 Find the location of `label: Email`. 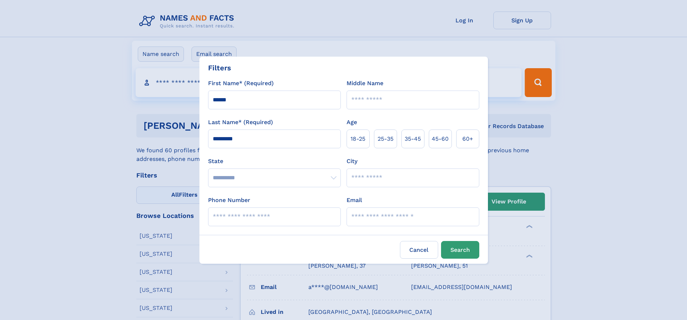

label: Email is located at coordinates (354, 200).